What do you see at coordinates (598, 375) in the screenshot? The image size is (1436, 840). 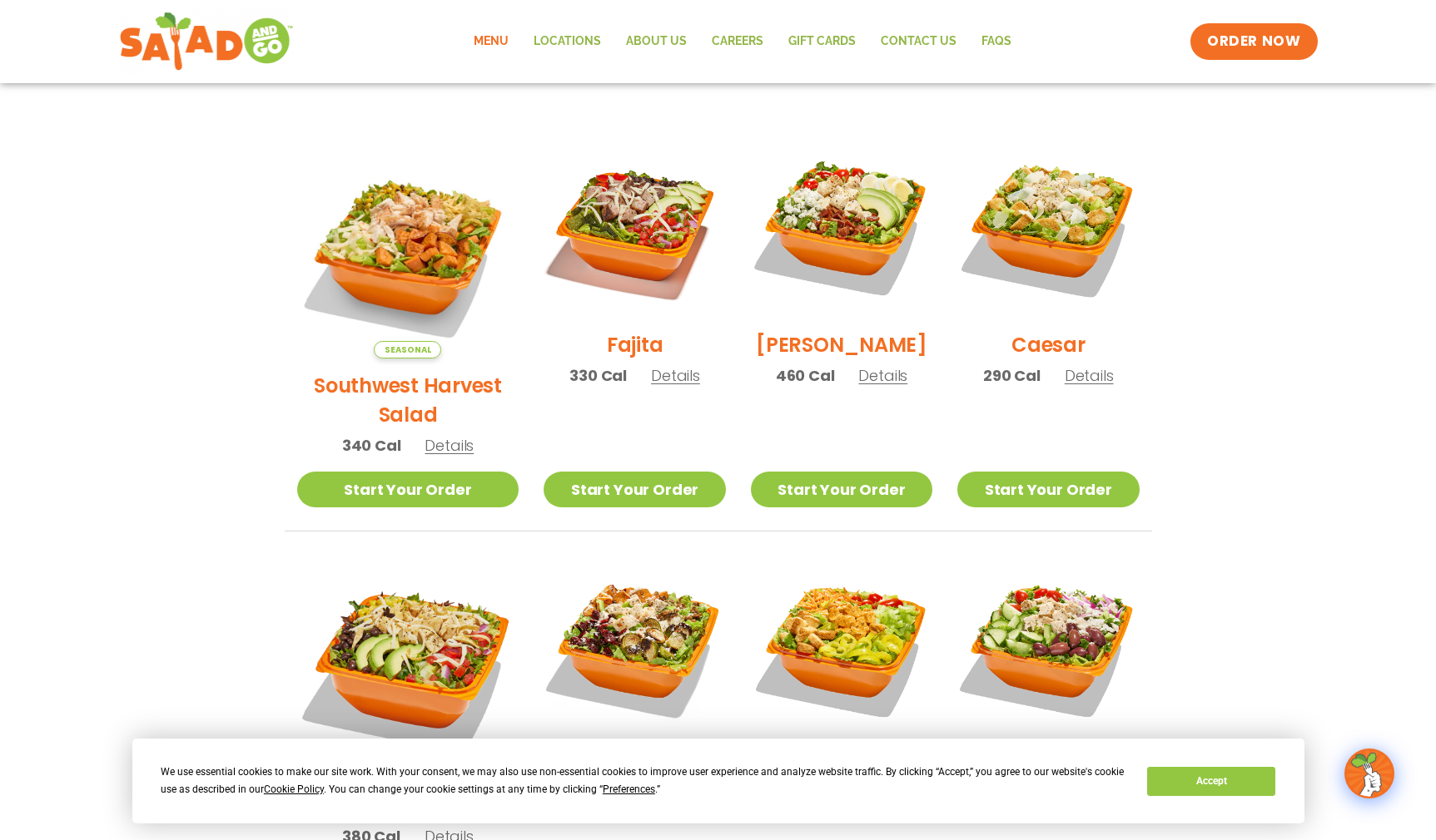 I see `span: 330 Cal` at bounding box center [598, 375].